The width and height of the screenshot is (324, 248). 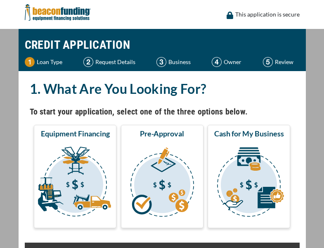 I want to click on img: Step 5, so click(x=268, y=62).